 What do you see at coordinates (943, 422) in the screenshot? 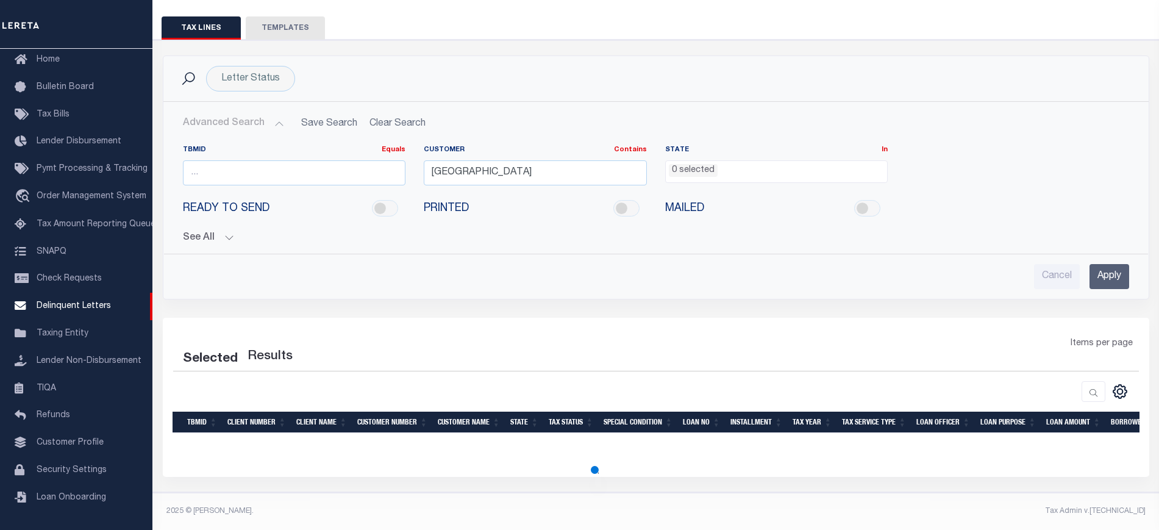
I see `th: LOAN OFFICER` at bounding box center [943, 422].